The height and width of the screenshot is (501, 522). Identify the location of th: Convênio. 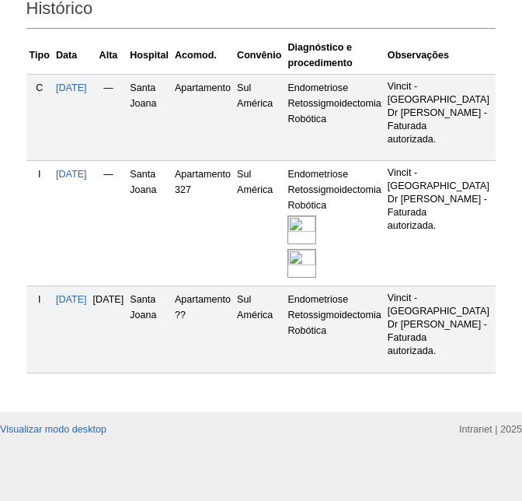
(259, 55).